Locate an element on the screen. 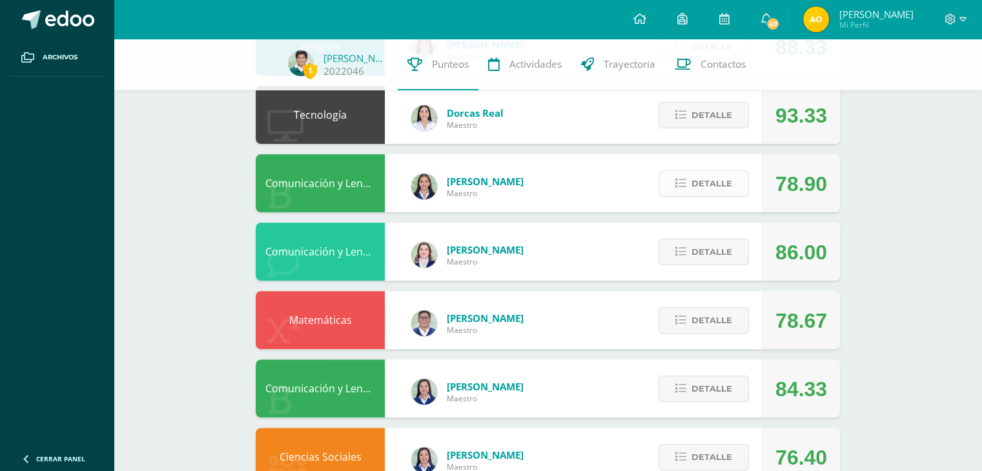 This screenshot has width=982, height=471. div: 86.00 is located at coordinates (801, 252).